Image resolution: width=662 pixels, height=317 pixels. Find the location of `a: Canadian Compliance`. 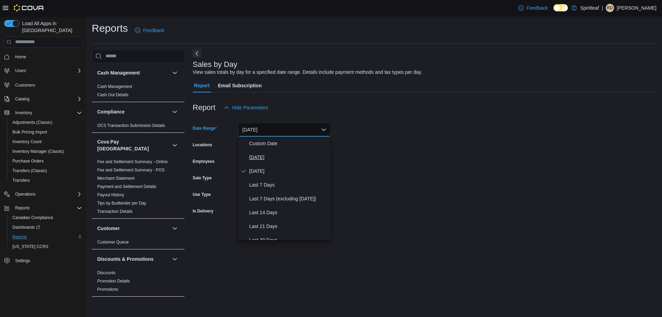

a: Canadian Compliance is located at coordinates (33, 218).